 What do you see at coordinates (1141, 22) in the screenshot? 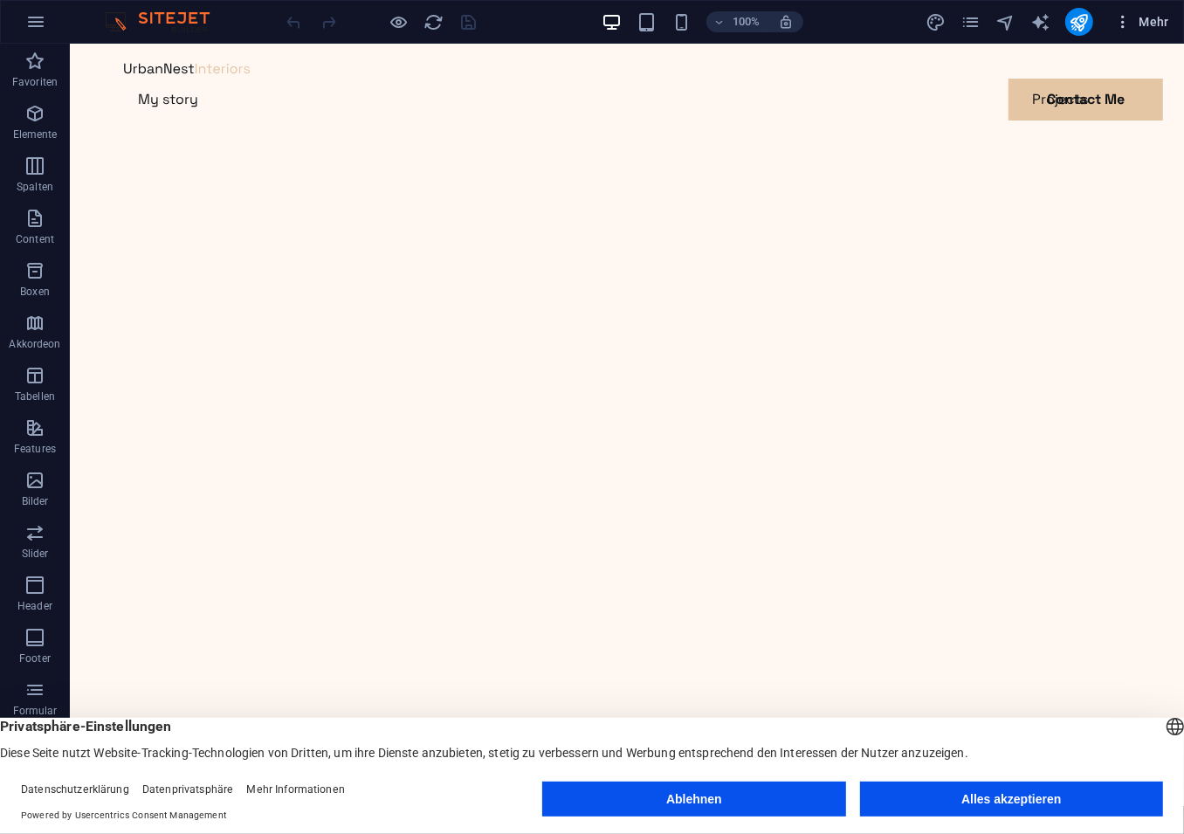
I see `span: Mehr` at bounding box center [1141, 22].